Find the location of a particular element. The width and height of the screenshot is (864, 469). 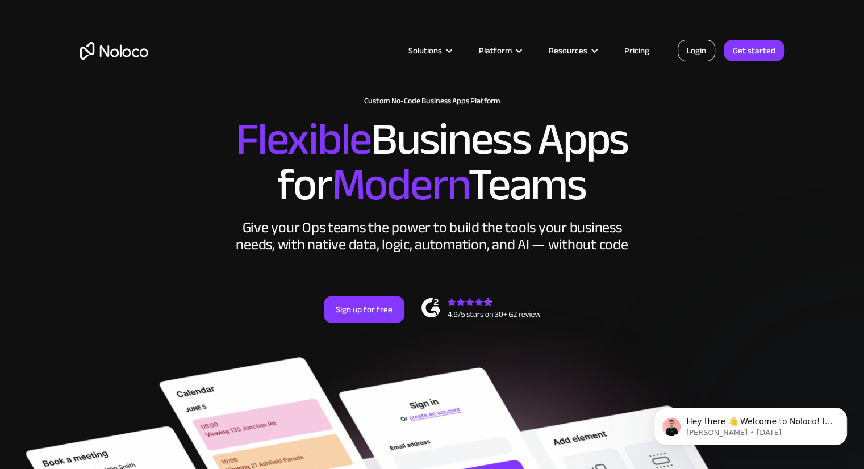

p: Message from Darragh, sent 1d ago is located at coordinates (123, 49).